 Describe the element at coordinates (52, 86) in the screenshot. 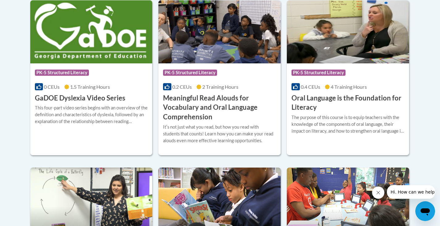

I see `span: 0 CEUs` at that location.